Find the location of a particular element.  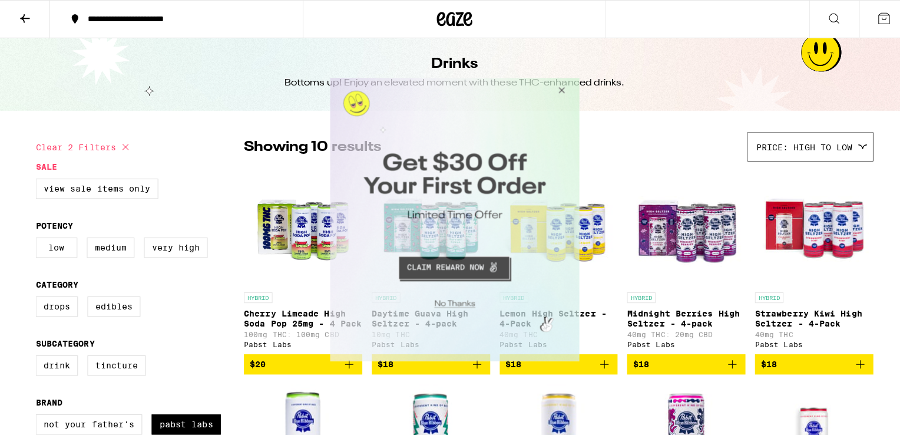

label: Pabst Labs is located at coordinates (184, 420).